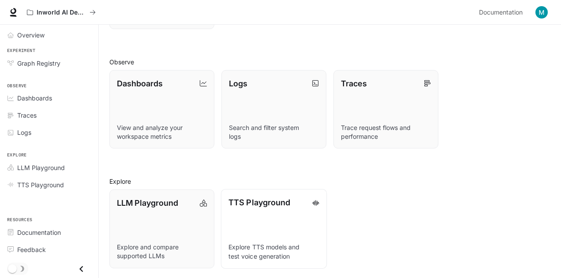 Image resolution: width=561 pixels, height=278 pixels. I want to click on span: LLM Playground, so click(41, 168).